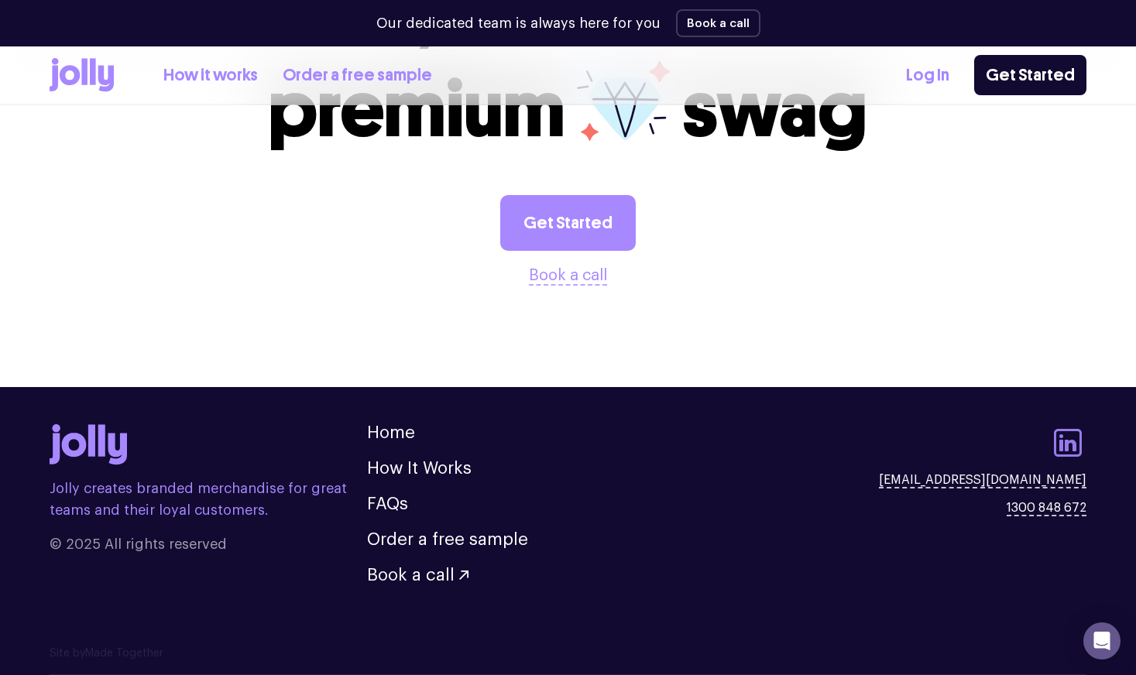 The height and width of the screenshot is (675, 1136). I want to click on span: Book a call, so click(410, 575).